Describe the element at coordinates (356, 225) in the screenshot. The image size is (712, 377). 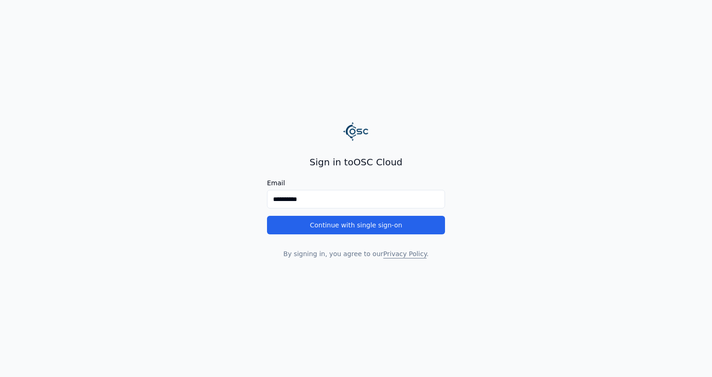
I see `button: Continue with single sign-on` at that location.